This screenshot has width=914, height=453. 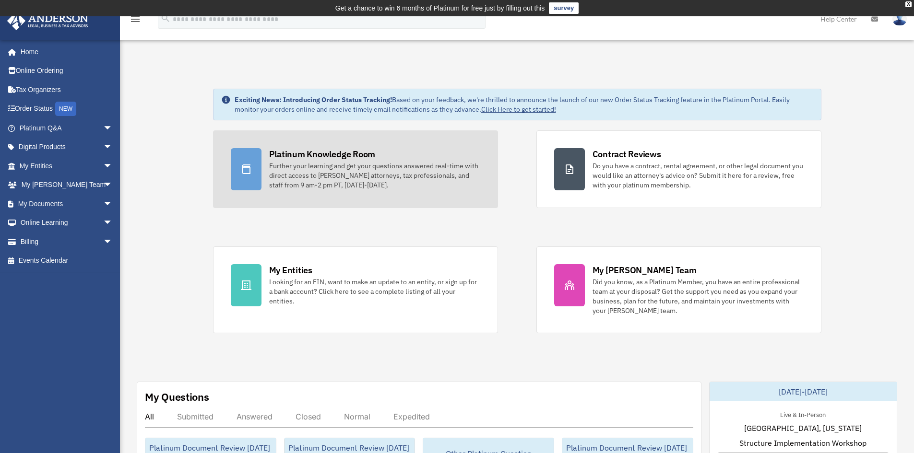 What do you see at coordinates (67, 147) in the screenshot?
I see `a: Digital Productsarrow_drop_down` at bounding box center [67, 147].